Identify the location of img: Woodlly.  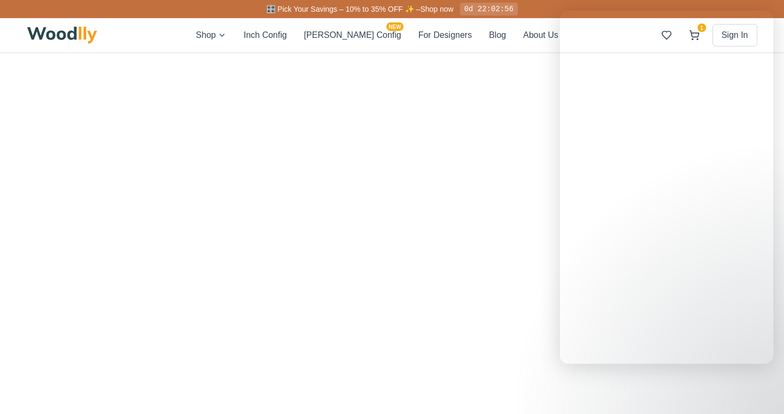
(62, 35).